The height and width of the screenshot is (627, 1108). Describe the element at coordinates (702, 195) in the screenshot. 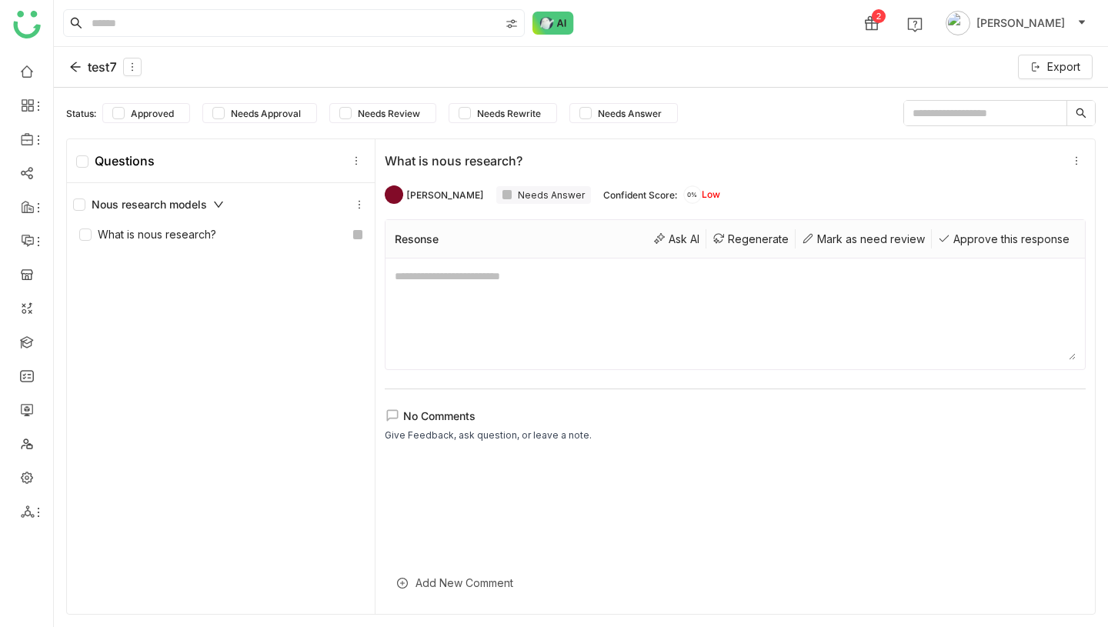

I see `div: Low` at that location.